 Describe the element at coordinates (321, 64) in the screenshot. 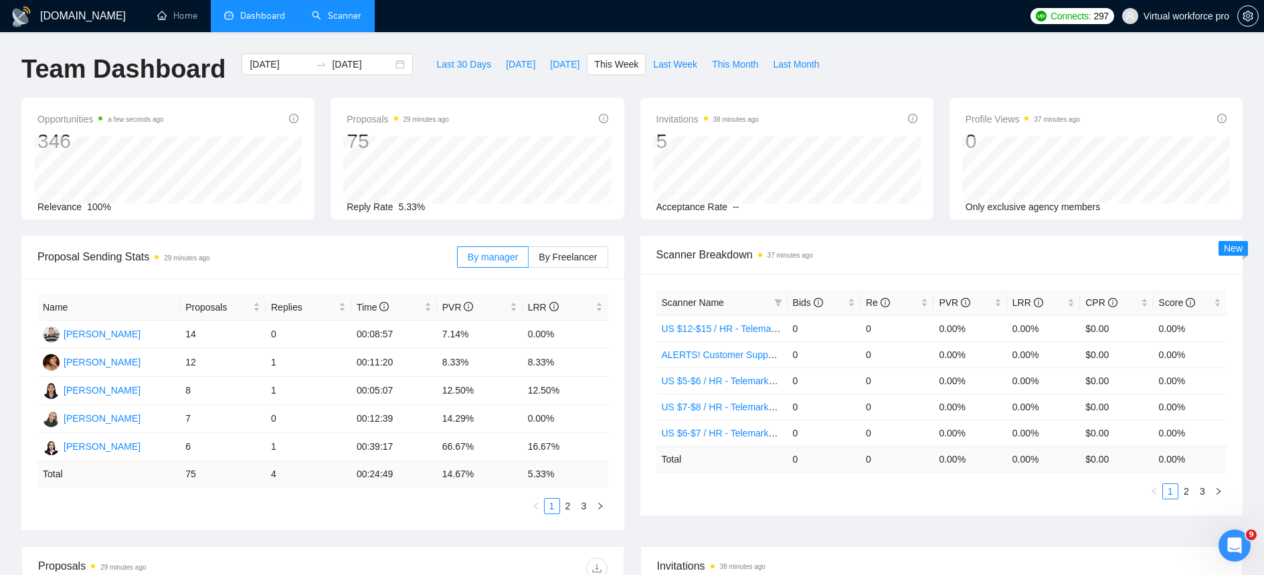

I see `span: to` at that location.